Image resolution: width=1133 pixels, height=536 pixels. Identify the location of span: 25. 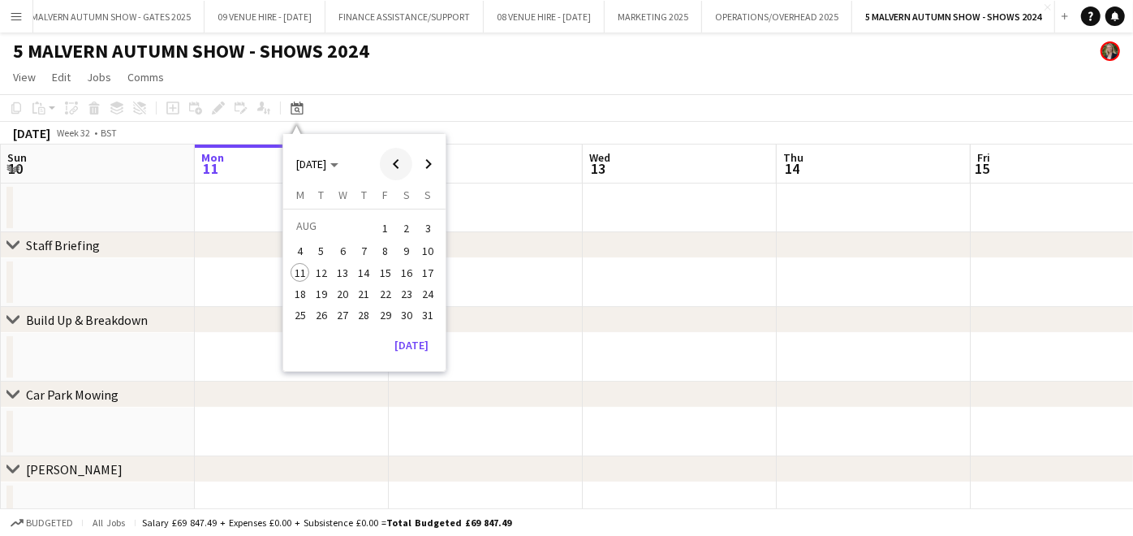
(300, 315).